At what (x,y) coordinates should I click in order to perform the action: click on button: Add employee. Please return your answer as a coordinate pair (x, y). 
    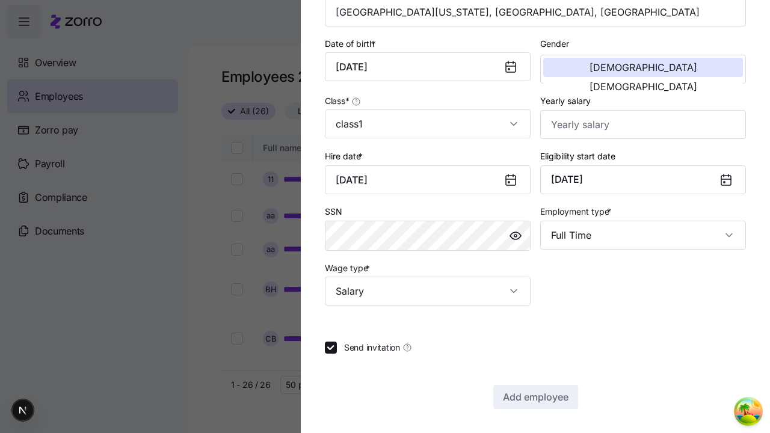
    Looking at the image, I should click on (536, 397).